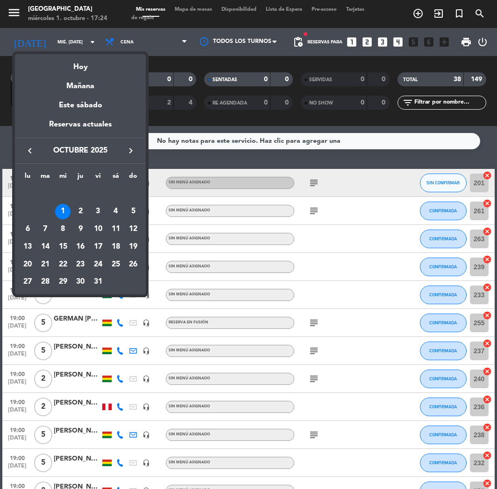 Image resolution: width=497 pixels, height=489 pixels. Describe the element at coordinates (63, 229) in the screenshot. I see `div: 8` at that location.